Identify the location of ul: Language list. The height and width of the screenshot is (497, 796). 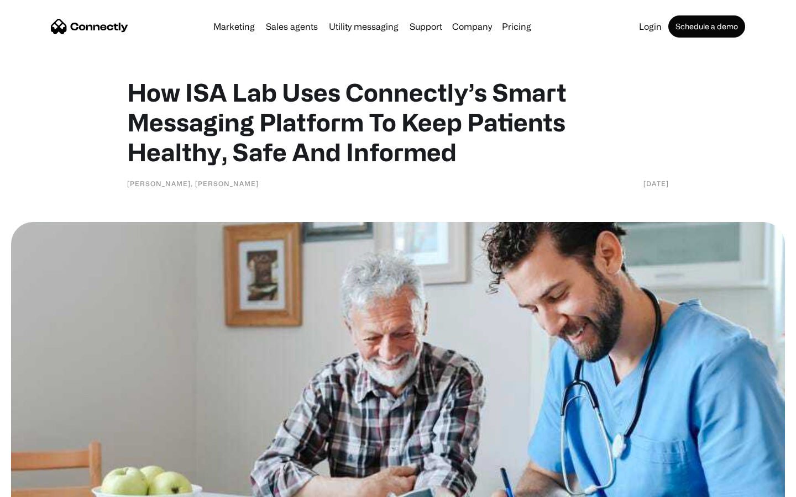
(44, 486).